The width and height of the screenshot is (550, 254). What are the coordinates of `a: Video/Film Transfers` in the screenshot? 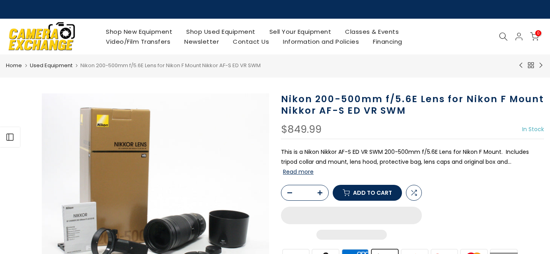 It's located at (138, 41).